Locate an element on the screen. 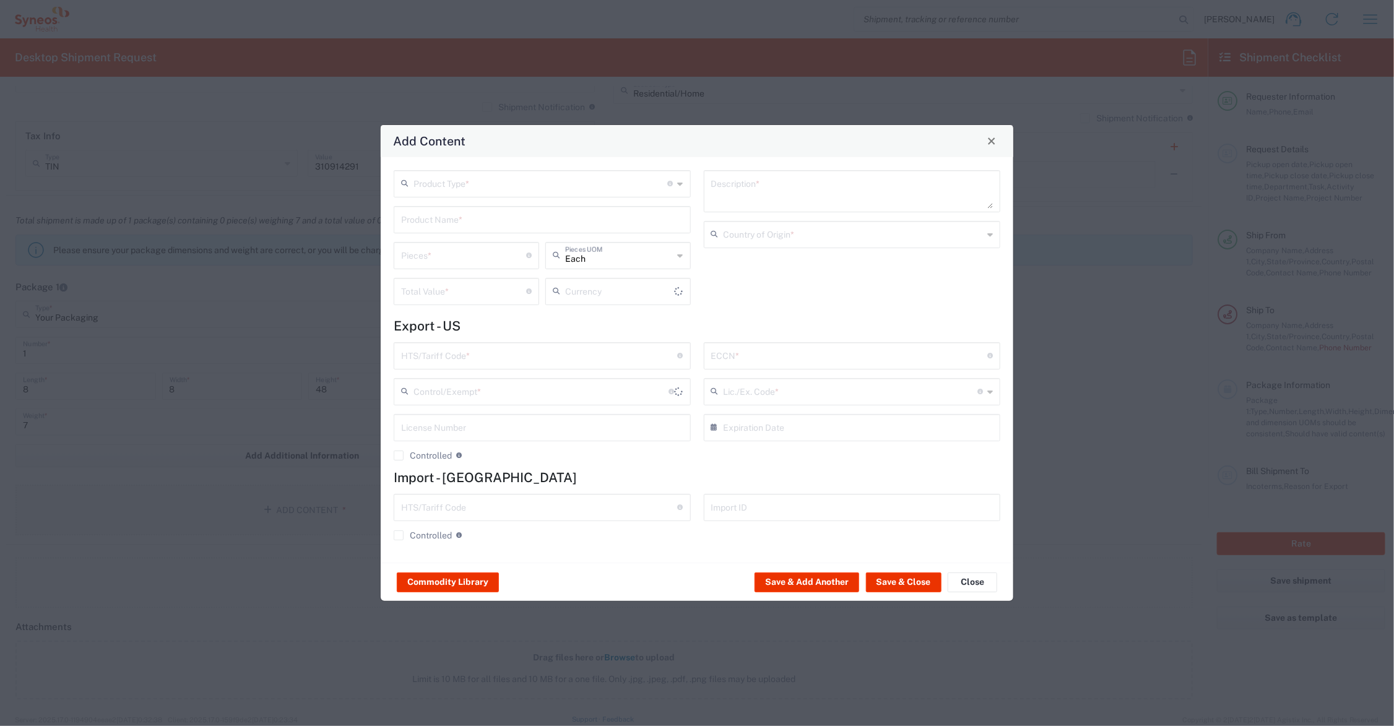 Image resolution: width=1394 pixels, height=726 pixels. h4: Add Content is located at coordinates (429, 140).